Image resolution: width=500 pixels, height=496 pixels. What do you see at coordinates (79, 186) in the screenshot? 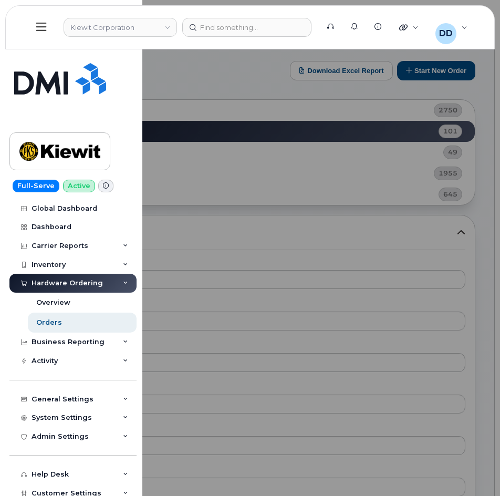
I see `span: Active` at bounding box center [79, 186].